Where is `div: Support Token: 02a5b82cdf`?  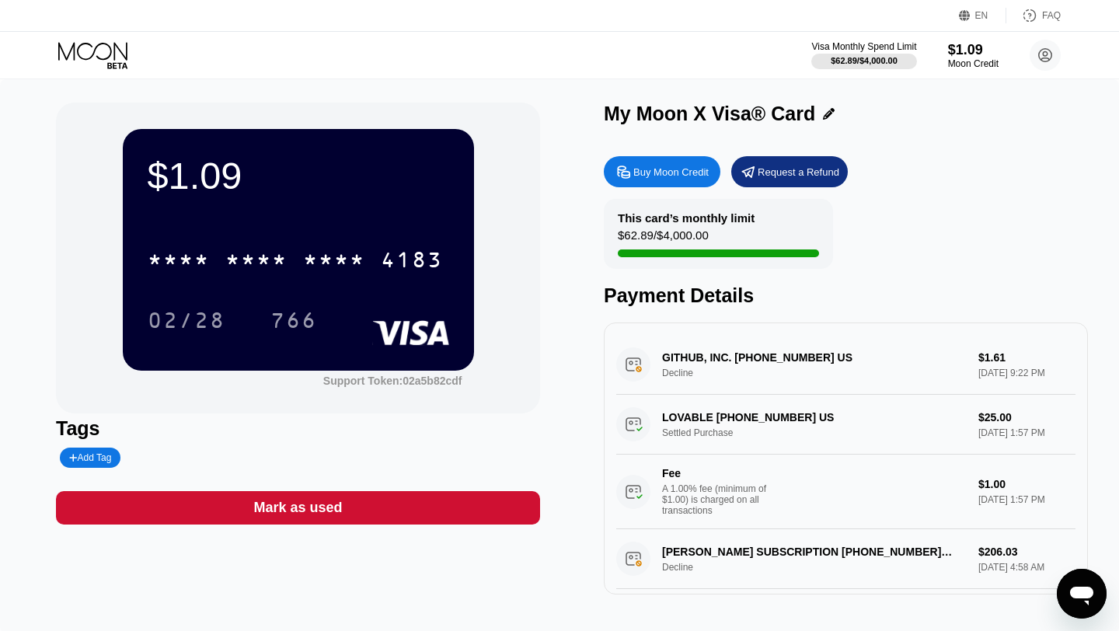 div: Support Token: 02a5b82cdf is located at coordinates (393, 381).